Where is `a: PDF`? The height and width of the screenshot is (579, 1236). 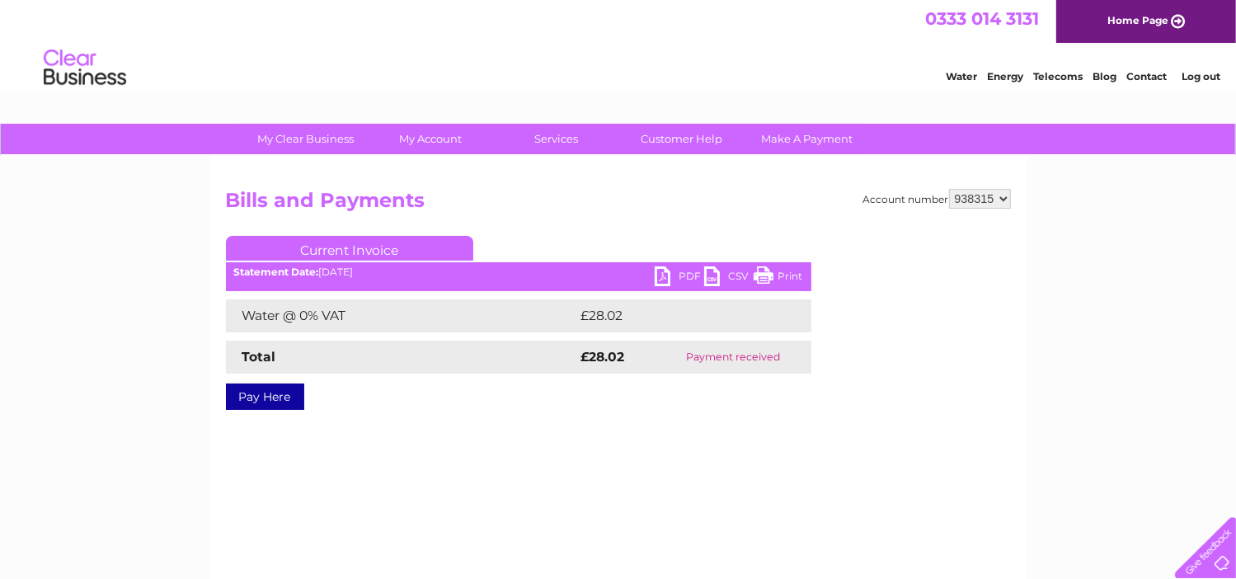 a: PDF is located at coordinates (680, 278).